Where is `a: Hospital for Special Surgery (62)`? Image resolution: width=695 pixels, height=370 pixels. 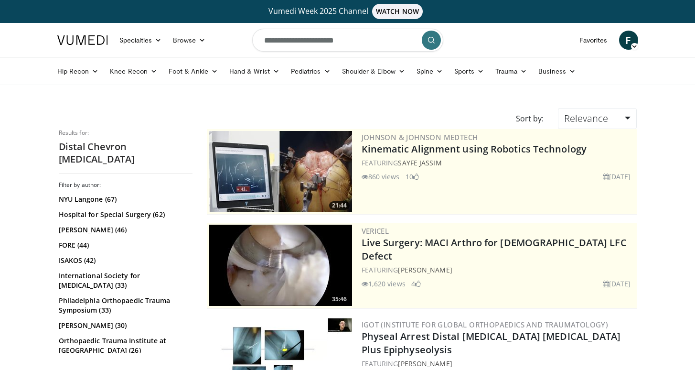 a: Hospital for Special Surgery (62) is located at coordinates (124, 214).